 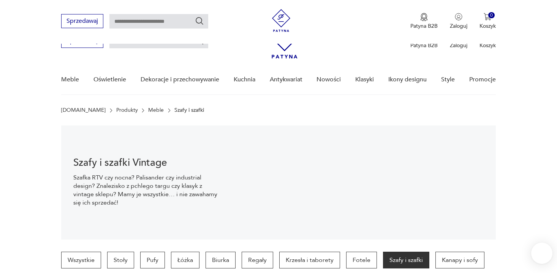 What do you see at coordinates (244, 79) in the screenshot?
I see `a: Kuchnia` at bounding box center [244, 79].